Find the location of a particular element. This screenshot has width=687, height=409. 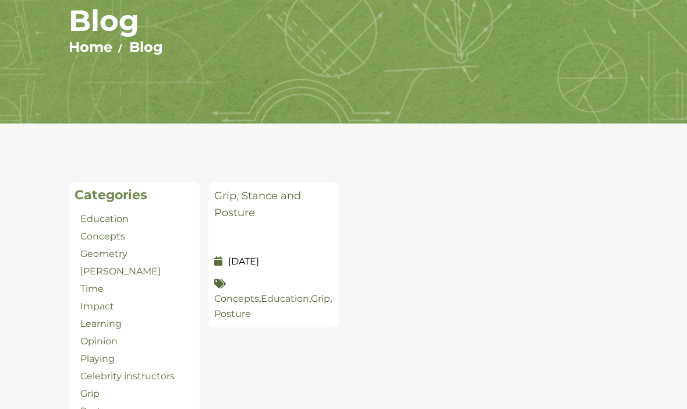

a: Playing is located at coordinates (97, 359).